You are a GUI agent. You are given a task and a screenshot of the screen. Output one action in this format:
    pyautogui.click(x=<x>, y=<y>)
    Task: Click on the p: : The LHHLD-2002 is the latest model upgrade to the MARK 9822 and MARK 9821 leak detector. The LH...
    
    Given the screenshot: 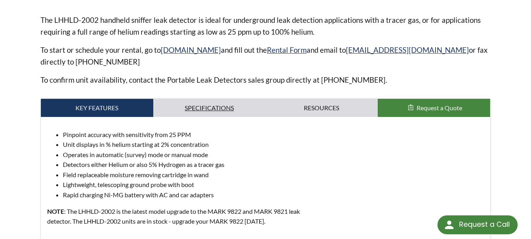 What is the action you would take?
    pyautogui.click(x=179, y=216)
    